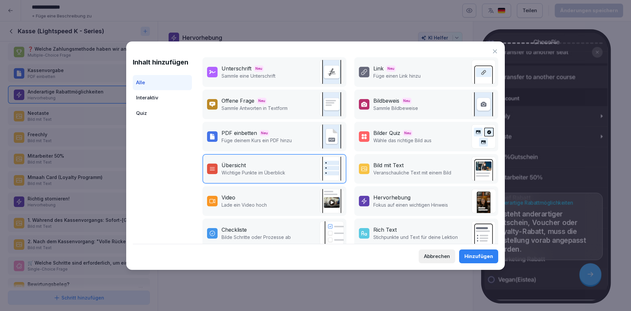 The height and width of the screenshot is (311, 631). What do you see at coordinates (236, 68) in the screenshot?
I see `div: Unterschrift` at bounding box center [236, 68].